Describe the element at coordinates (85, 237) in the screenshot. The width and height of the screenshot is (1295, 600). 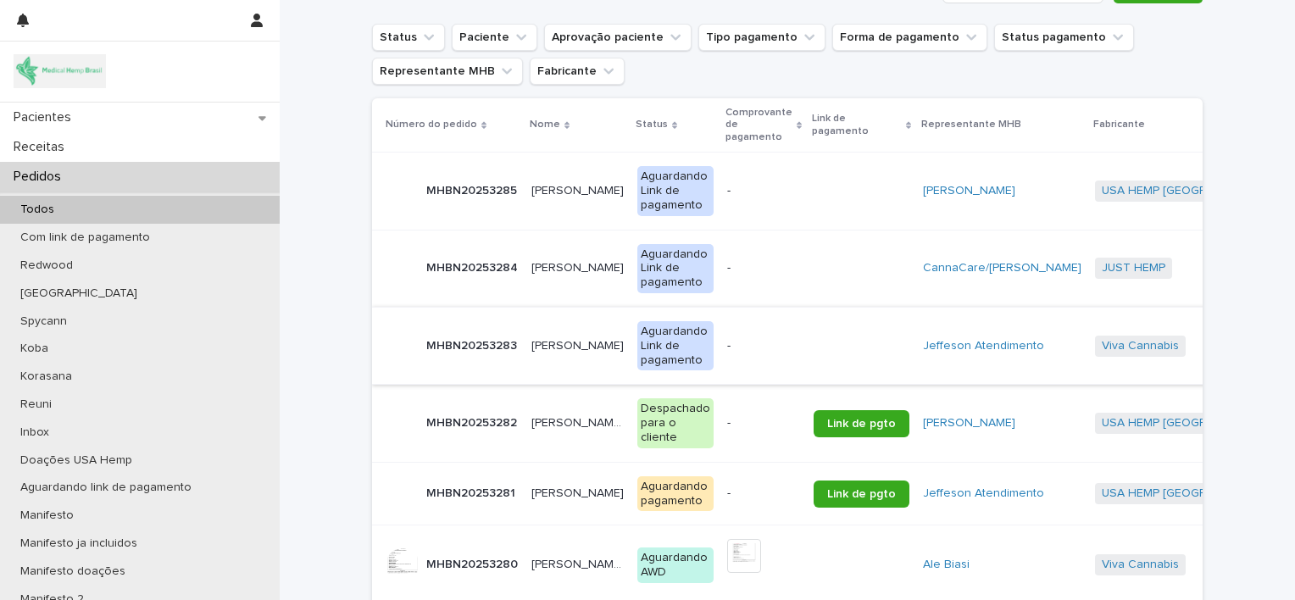
I see `p: Com link de pagamento` at that location.